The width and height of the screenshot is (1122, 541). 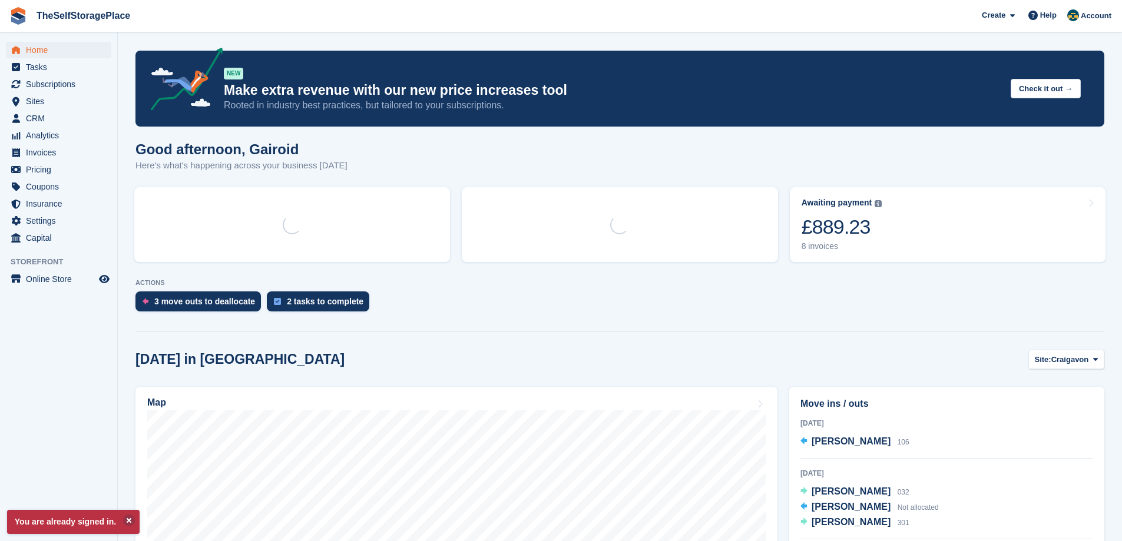 I want to click on span: Craigavon, so click(x=1070, y=360).